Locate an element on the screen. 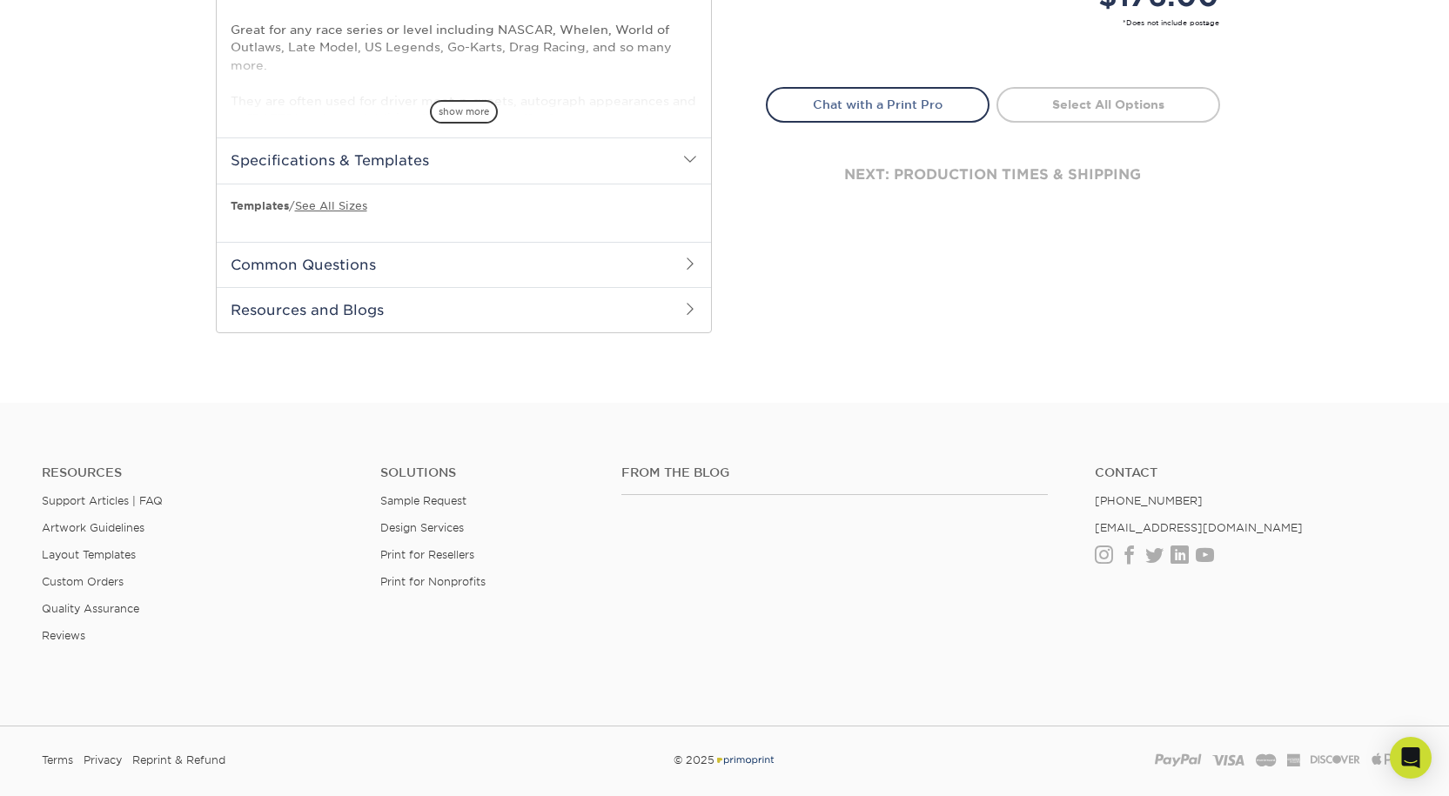 This screenshot has height=796, width=1449. a: Support Articles | FAQ is located at coordinates (102, 500).